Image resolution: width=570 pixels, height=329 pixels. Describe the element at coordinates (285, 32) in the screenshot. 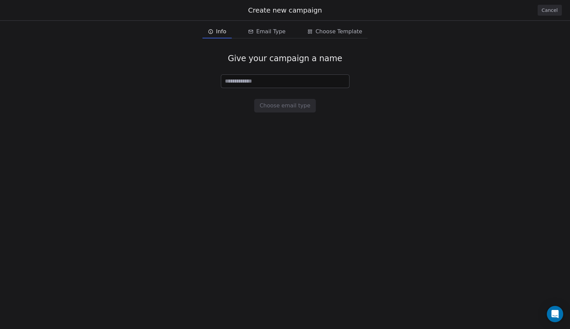

I see `div: email creation steps` at that location.